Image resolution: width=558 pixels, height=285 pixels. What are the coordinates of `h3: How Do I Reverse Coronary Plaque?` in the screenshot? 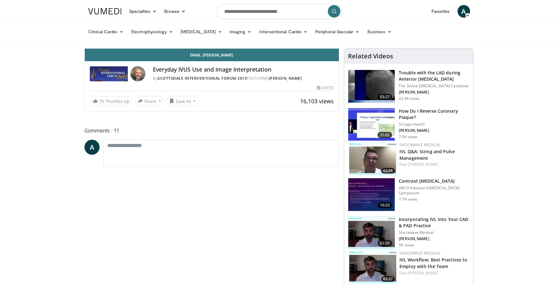 It's located at (434, 114).